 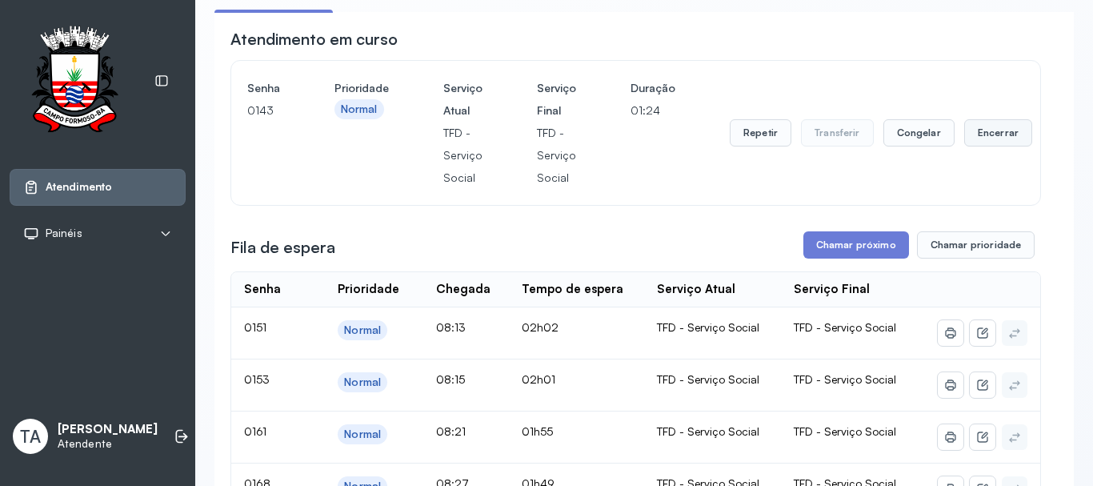 What do you see at coordinates (263, 289) in the screenshot?
I see `div: Senha` at bounding box center [263, 289].